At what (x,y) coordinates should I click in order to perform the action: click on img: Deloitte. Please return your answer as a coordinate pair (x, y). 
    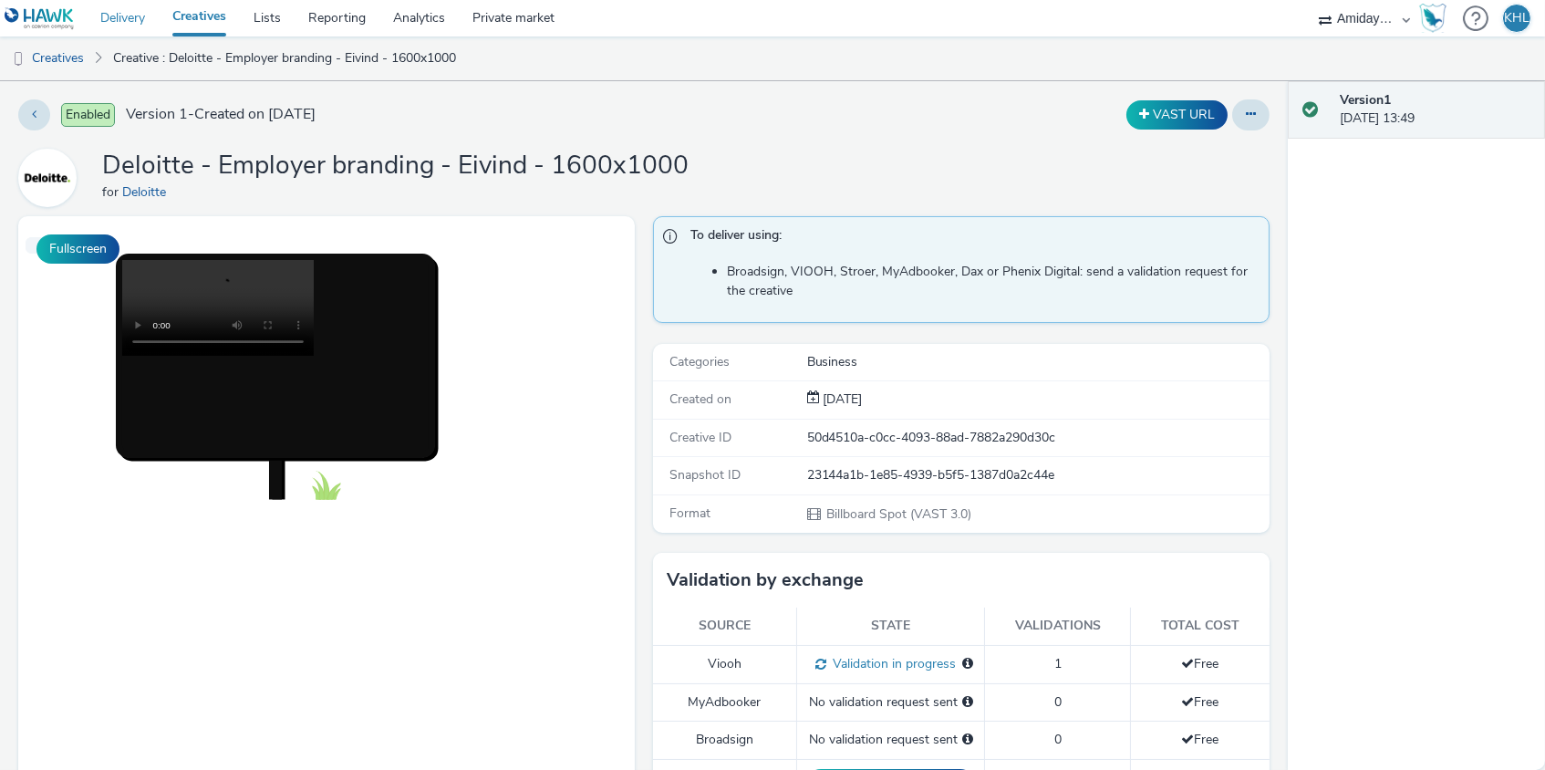
    Looking at the image, I should click on (47, 178).